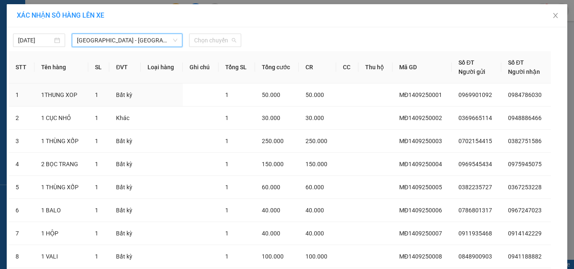  Describe the element at coordinates (524, 141) in the screenshot. I see `span: 0382751586` at that location.